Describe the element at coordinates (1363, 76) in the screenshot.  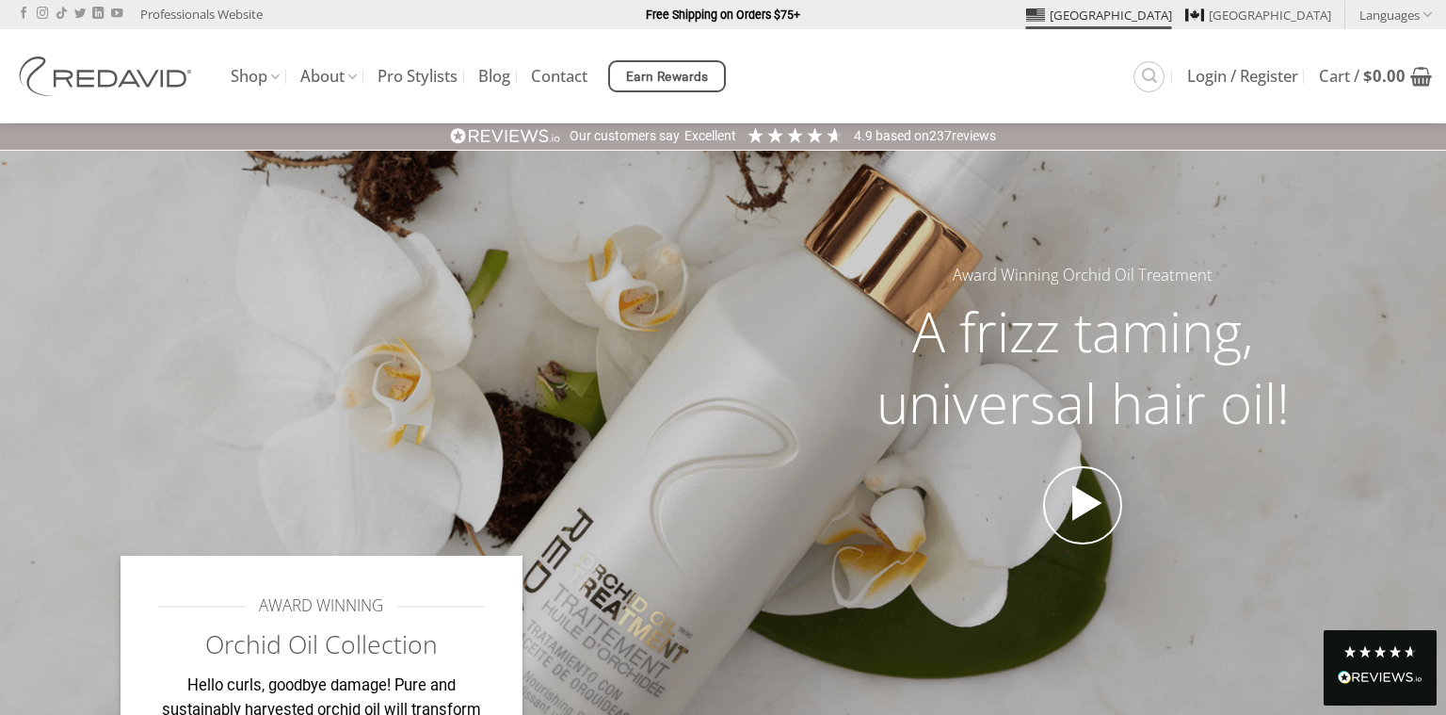
I see `span: Cart /` at that location.